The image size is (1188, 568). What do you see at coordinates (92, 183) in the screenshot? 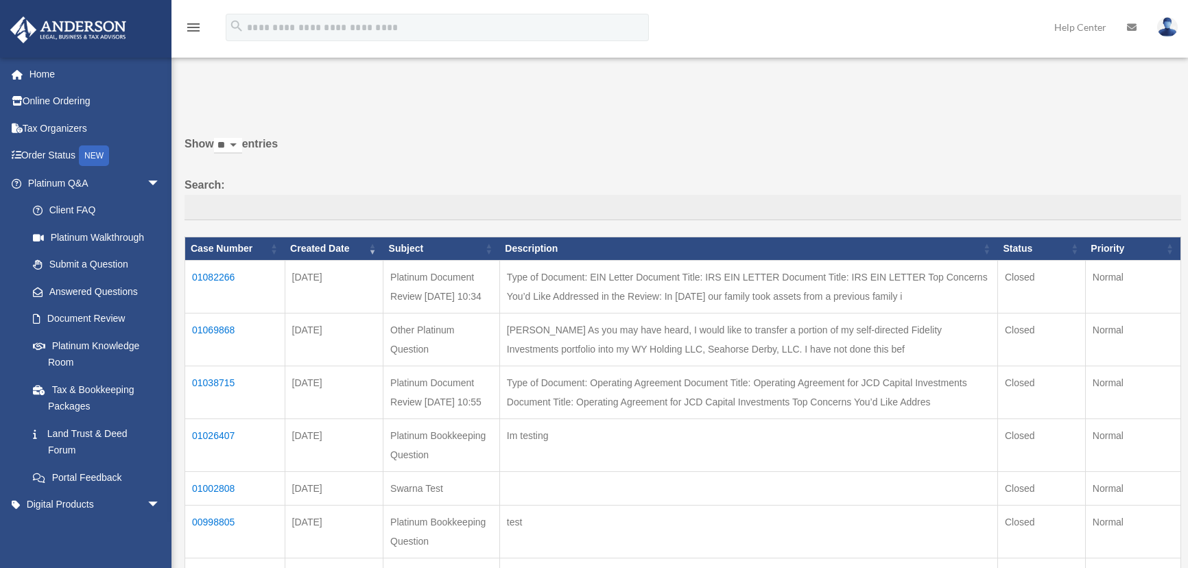
I see `a: Platinum Q&Aarrow_drop_down` at bounding box center [92, 183].